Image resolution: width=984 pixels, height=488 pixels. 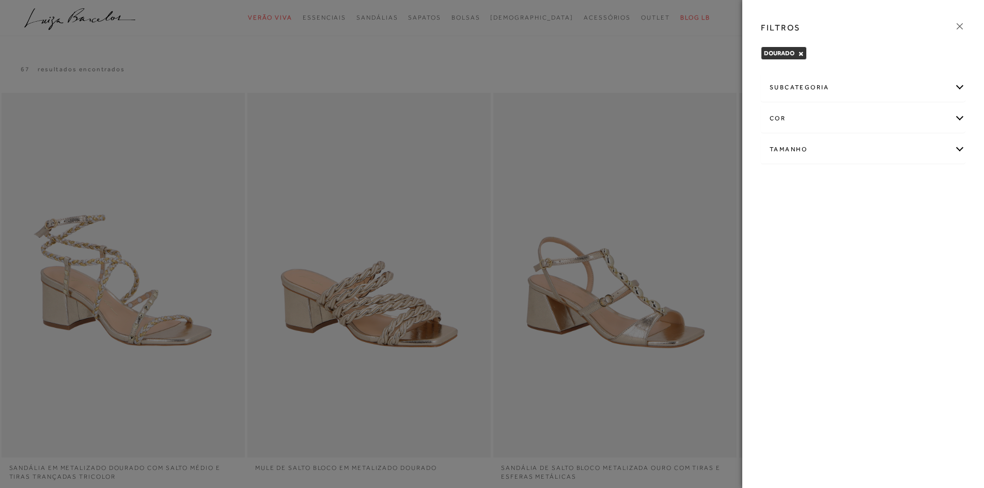 What do you see at coordinates (781, 27) in the screenshot?
I see `h3: FILTROS` at bounding box center [781, 27].